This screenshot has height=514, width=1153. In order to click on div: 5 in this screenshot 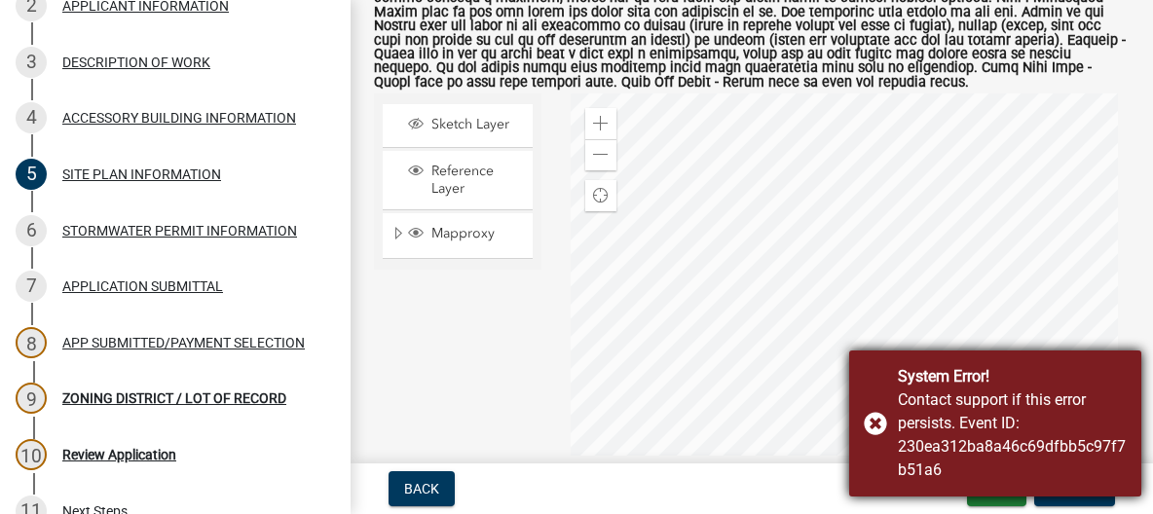, I will do `click(31, 174)`.